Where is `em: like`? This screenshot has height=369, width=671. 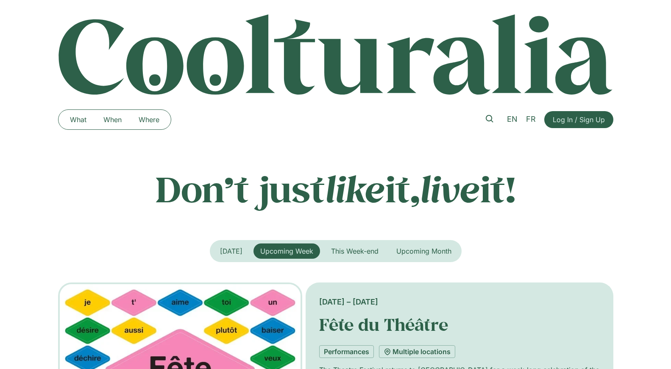
em: like is located at coordinates (355, 188).